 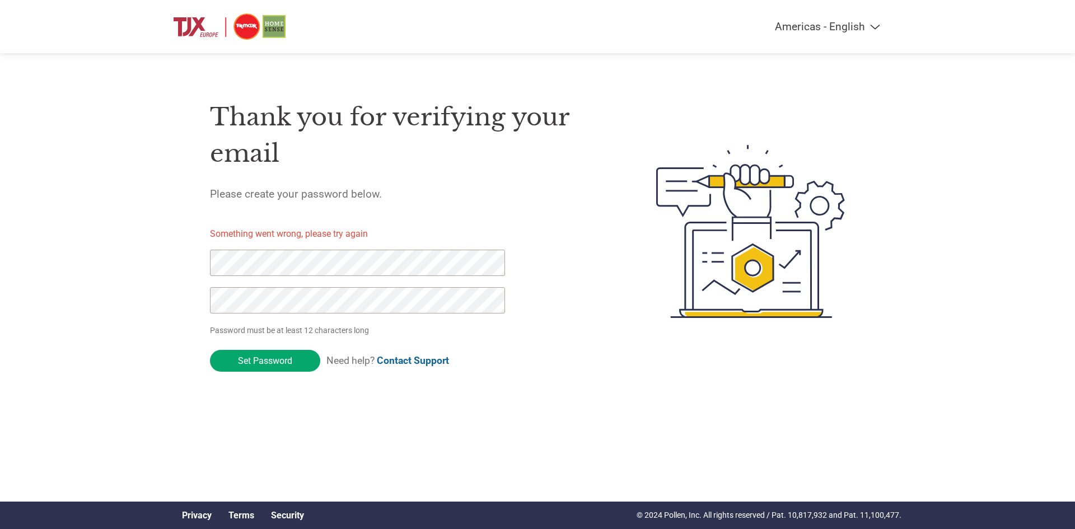 What do you see at coordinates (413, 361) in the screenshot?
I see `a: Contact Support` at bounding box center [413, 361].